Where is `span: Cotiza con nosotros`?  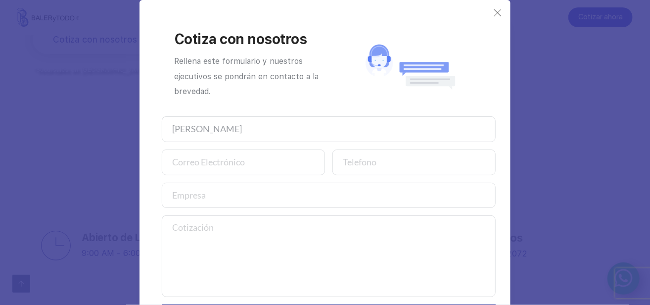 span: Cotiza con nosotros is located at coordinates (240, 39).